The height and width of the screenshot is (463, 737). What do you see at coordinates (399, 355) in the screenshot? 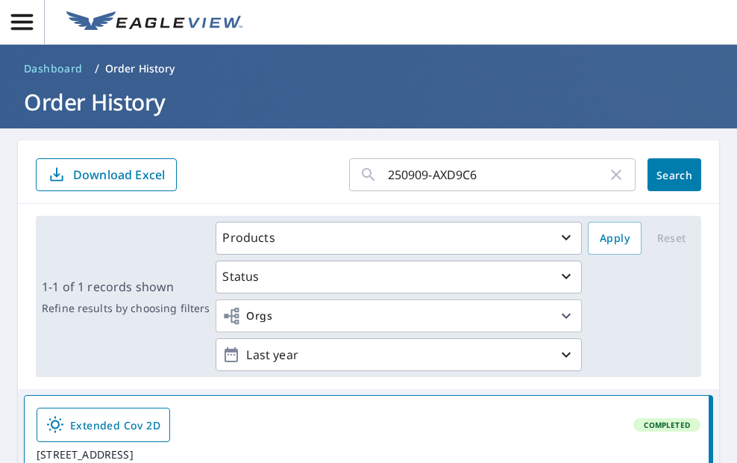
I see `button: Last year` at bounding box center [399, 355].